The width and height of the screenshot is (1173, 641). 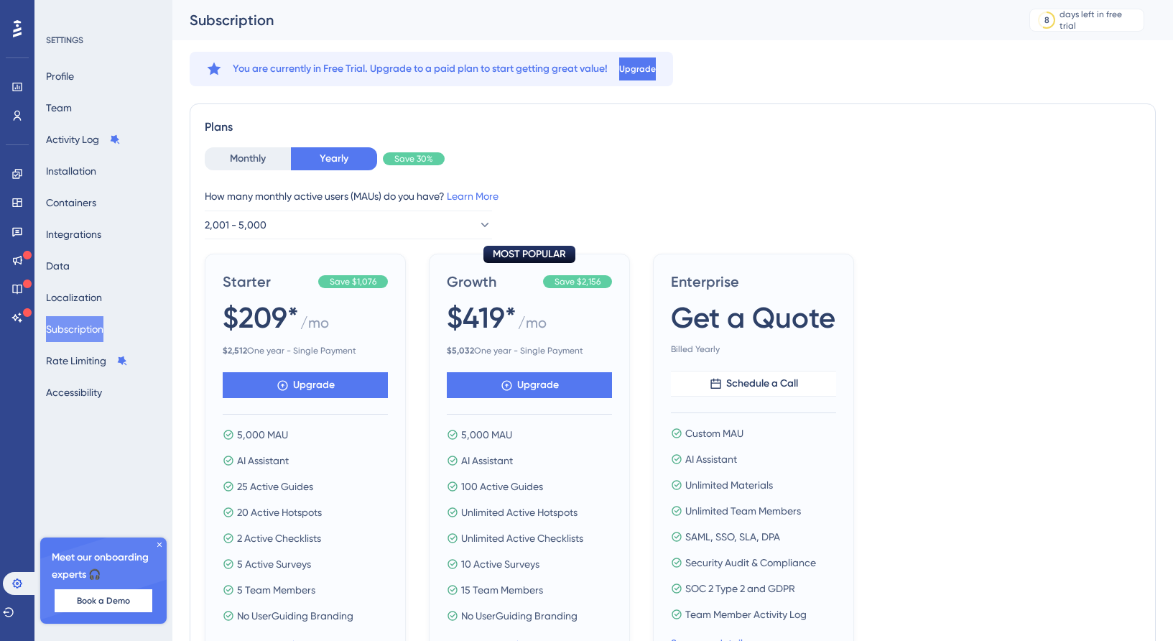 What do you see at coordinates (591, 20) in the screenshot?
I see `div: Subscription` at bounding box center [591, 20].